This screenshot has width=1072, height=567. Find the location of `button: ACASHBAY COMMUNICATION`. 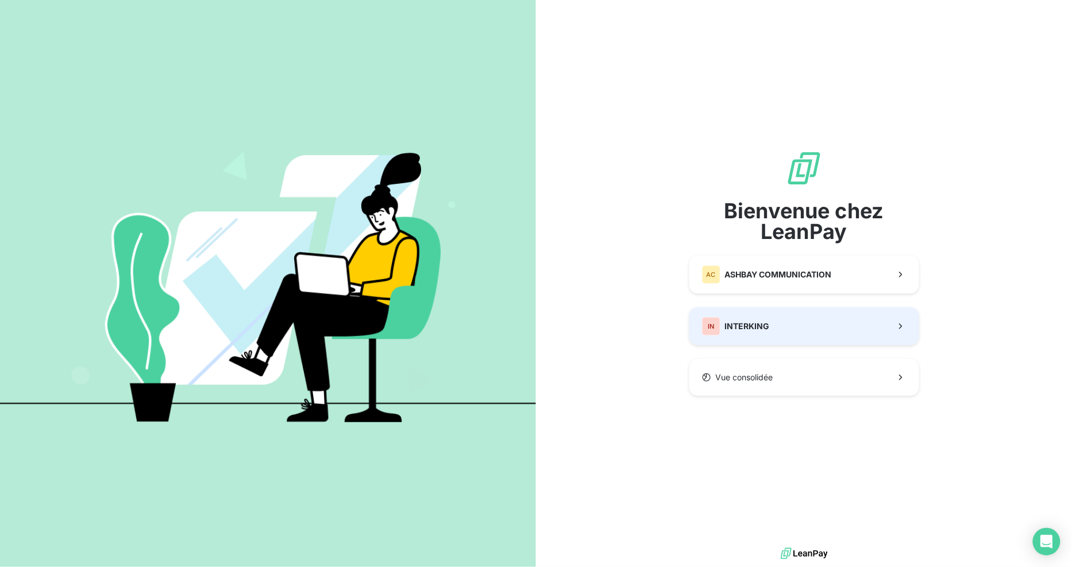

button: ACASHBAY COMMUNICATION is located at coordinates (804, 275).